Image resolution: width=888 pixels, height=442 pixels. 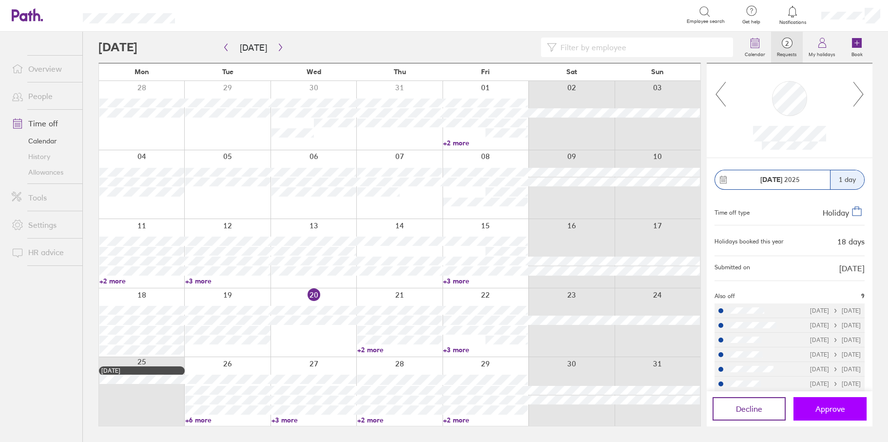 I want to click on span: Holiday, so click(x=836, y=212).